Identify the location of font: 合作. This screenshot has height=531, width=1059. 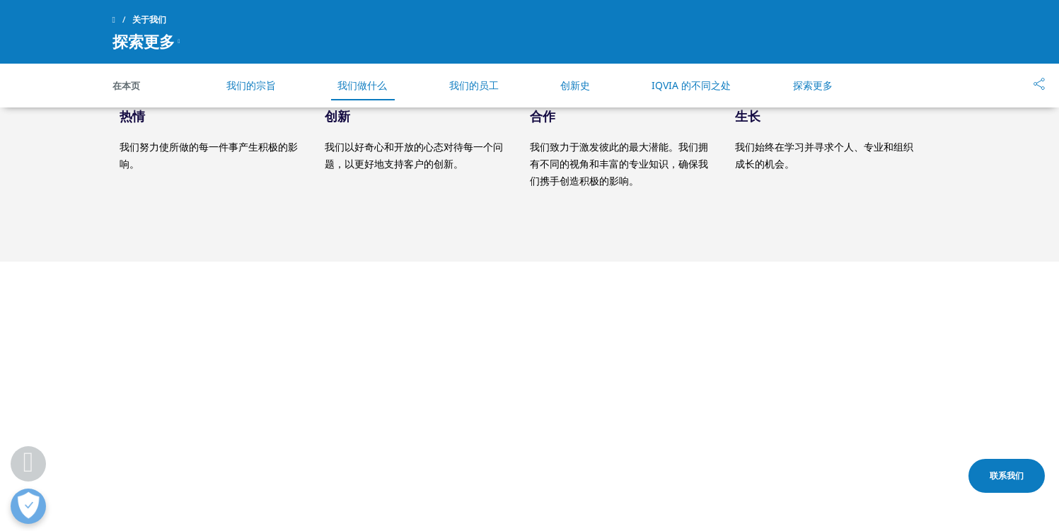
(543, 116).